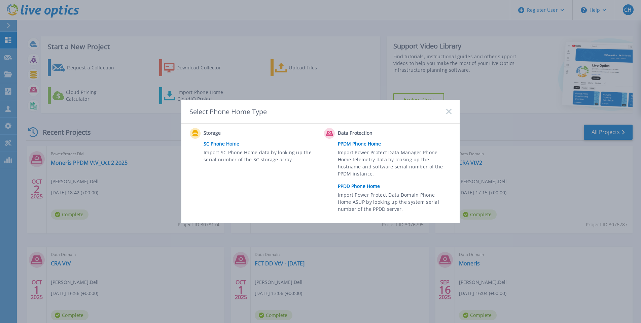 This screenshot has height=323, width=641. Describe the element at coordinates (262, 144) in the screenshot. I see `a: SC Phone Home` at that location.